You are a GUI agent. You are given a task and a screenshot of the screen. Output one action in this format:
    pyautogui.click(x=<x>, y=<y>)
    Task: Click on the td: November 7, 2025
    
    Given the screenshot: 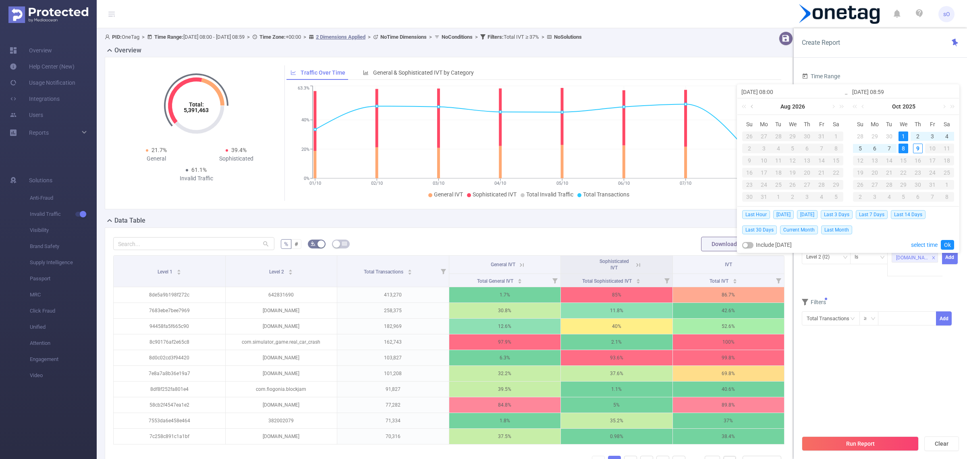 What is the action you would take?
    pyautogui.click(x=932, y=197)
    